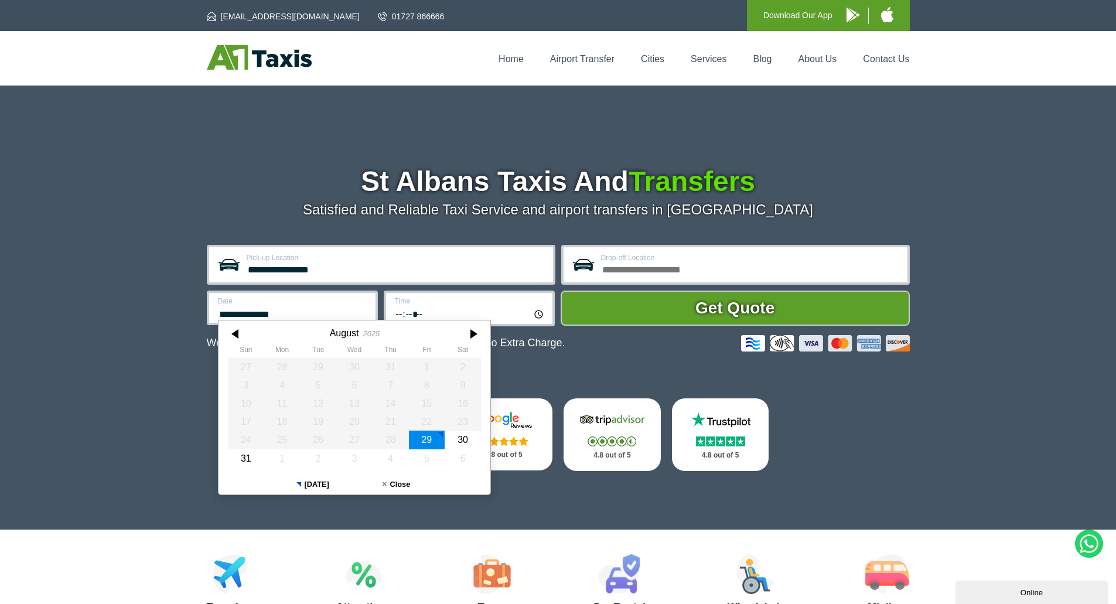  Describe the element at coordinates (411, 16) in the screenshot. I see `a: 01727 866666` at that location.